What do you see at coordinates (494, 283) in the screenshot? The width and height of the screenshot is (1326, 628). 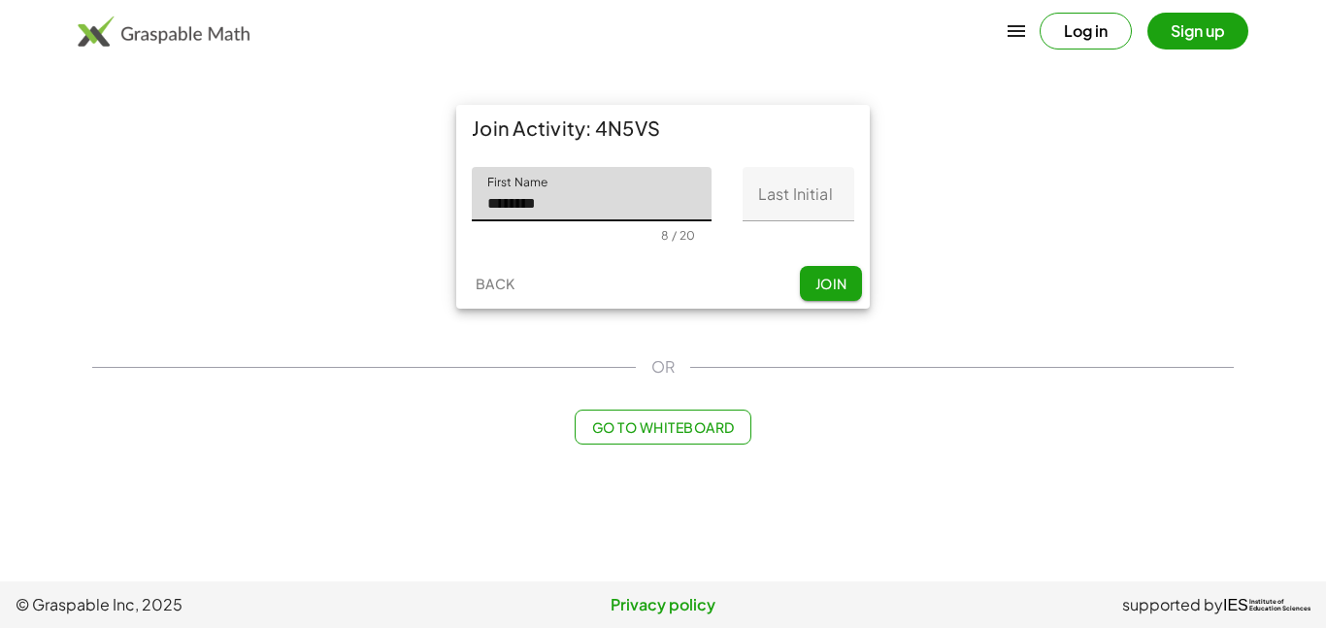 I see `span: Back` at bounding box center [494, 283].